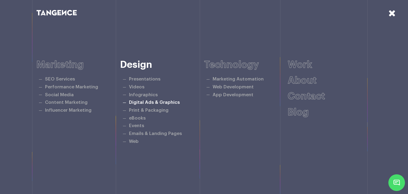 The height and width of the screenshot is (194, 408). I want to click on a: Marketing Automation, so click(238, 79).